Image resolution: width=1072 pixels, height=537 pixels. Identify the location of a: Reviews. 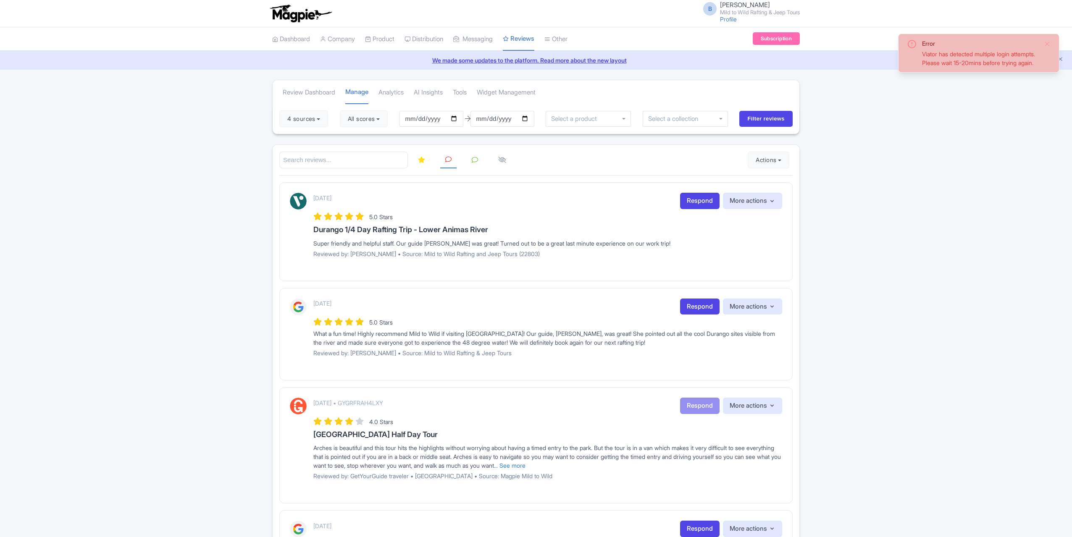
(518, 39).